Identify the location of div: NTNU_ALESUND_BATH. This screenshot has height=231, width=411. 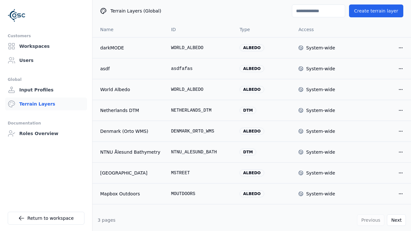
(200, 152).